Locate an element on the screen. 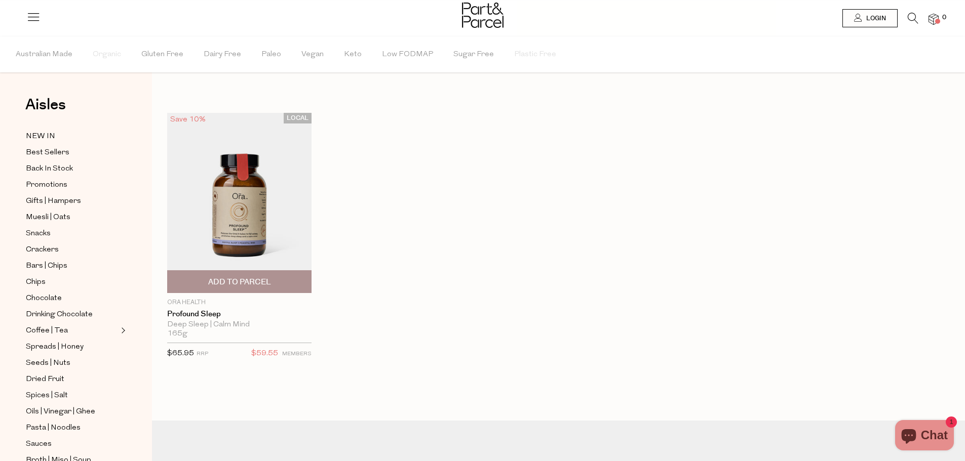 This screenshot has width=965, height=461. span: Chocolate is located at coordinates (44, 299).